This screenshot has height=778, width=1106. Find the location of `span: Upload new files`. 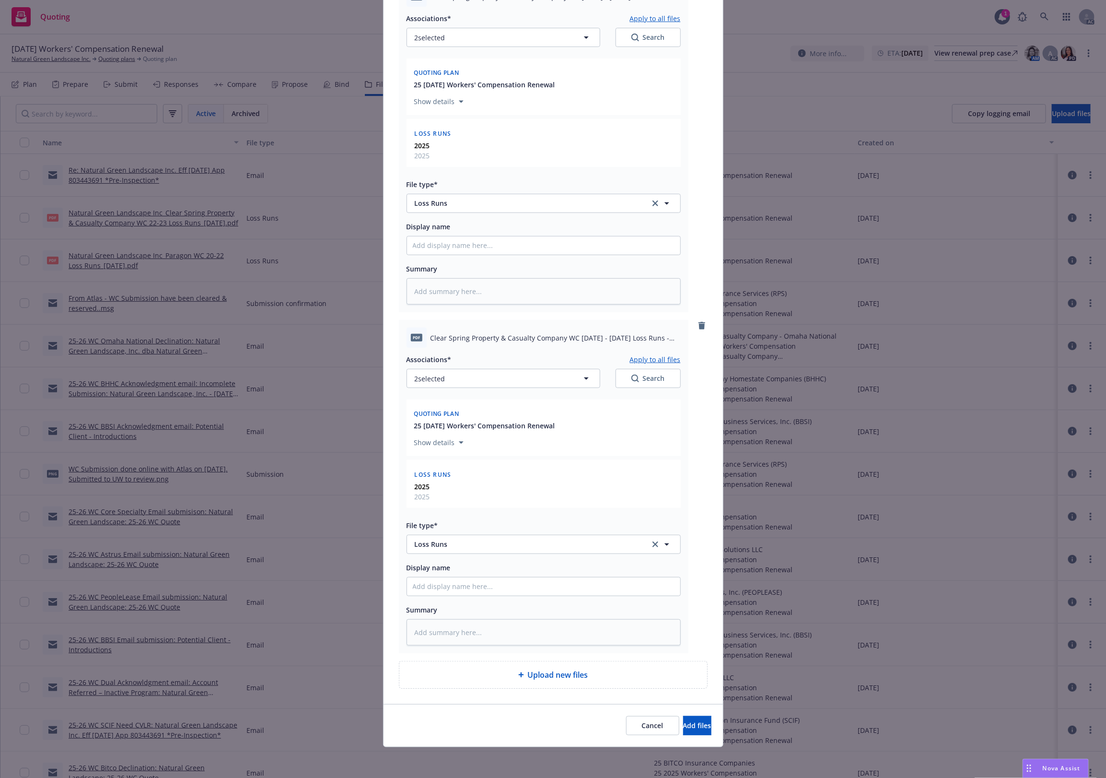

span: Upload new files is located at coordinates (558, 675).